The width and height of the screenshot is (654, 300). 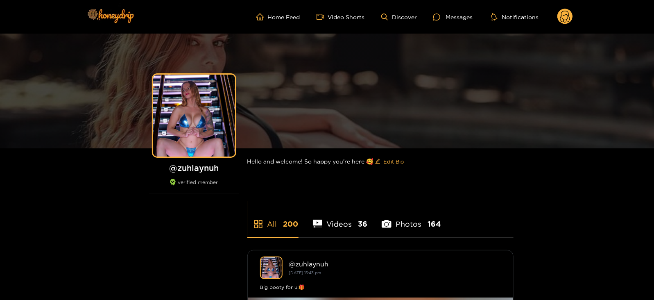 I want to click on a: Discover, so click(x=399, y=17).